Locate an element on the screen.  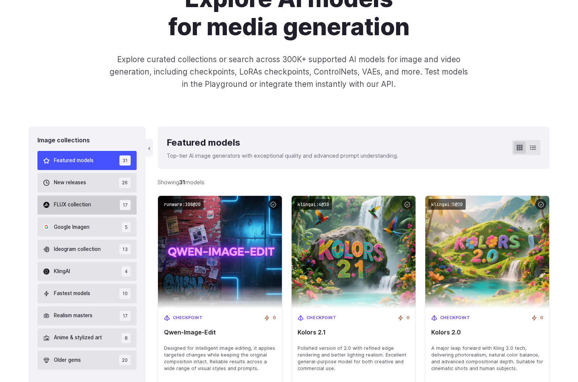
span: Qwen‑Image‑Edit is located at coordinates (220, 332).